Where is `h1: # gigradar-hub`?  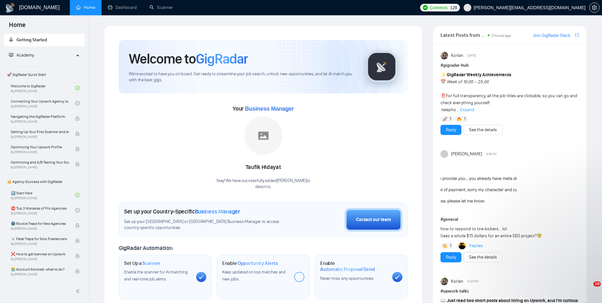 h1: # gigradar-hub is located at coordinates (510, 65).